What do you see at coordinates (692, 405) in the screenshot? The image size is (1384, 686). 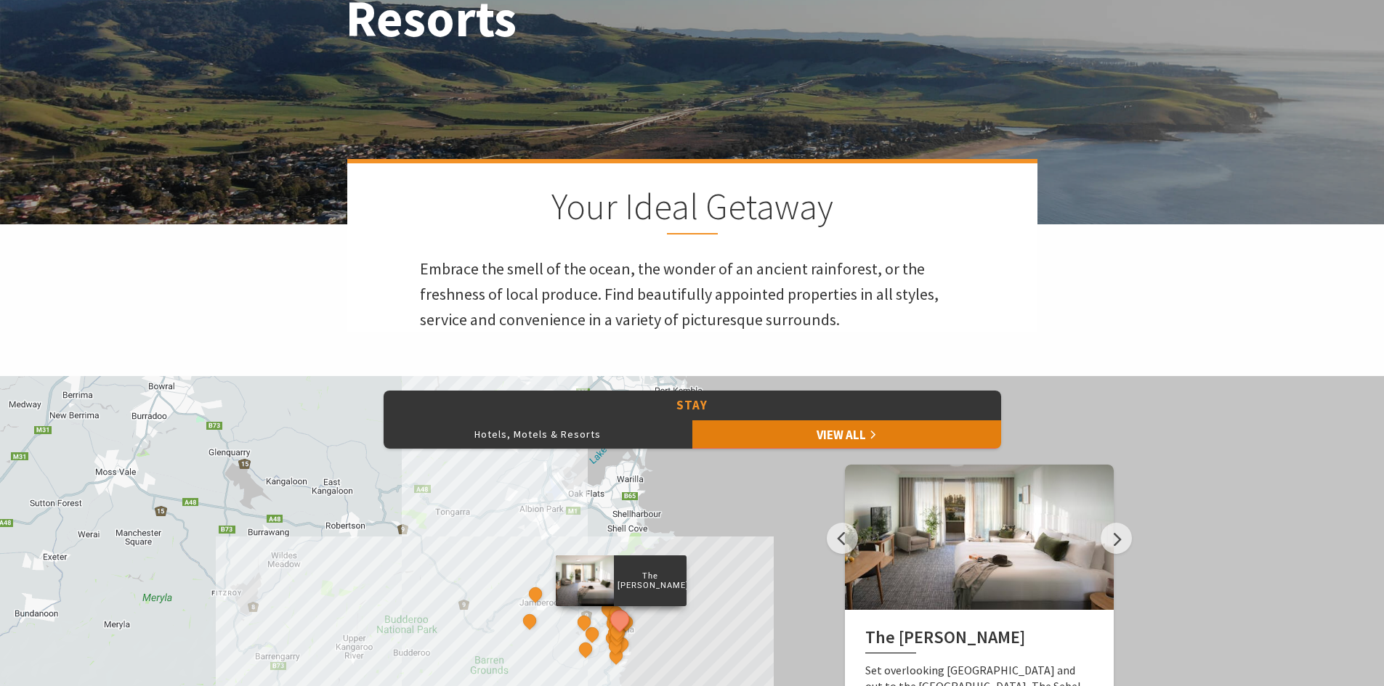 I see `button: Stay` at bounding box center [692, 405].